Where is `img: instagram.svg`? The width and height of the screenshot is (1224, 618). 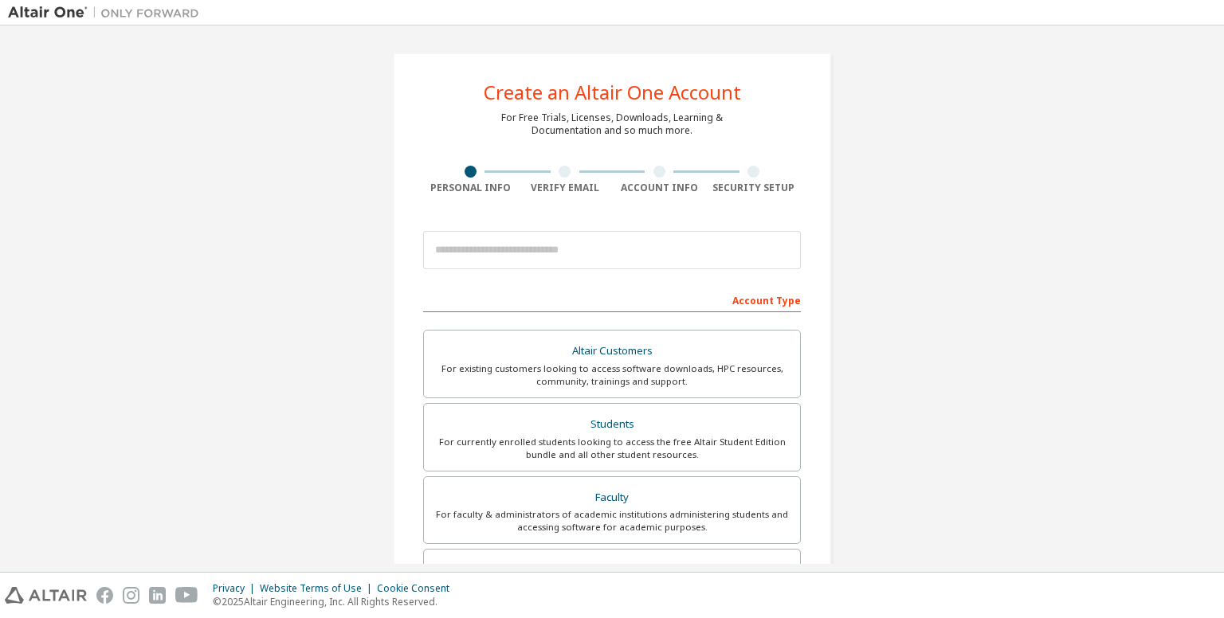 img: instagram.svg is located at coordinates (131, 595).